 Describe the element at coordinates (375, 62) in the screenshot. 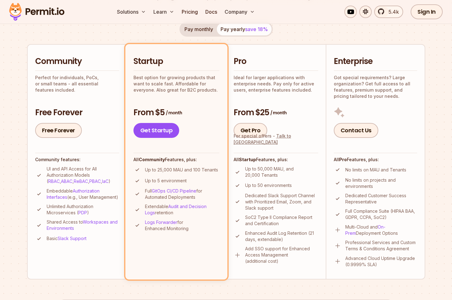

I see `h2: Enterprise` at that location.